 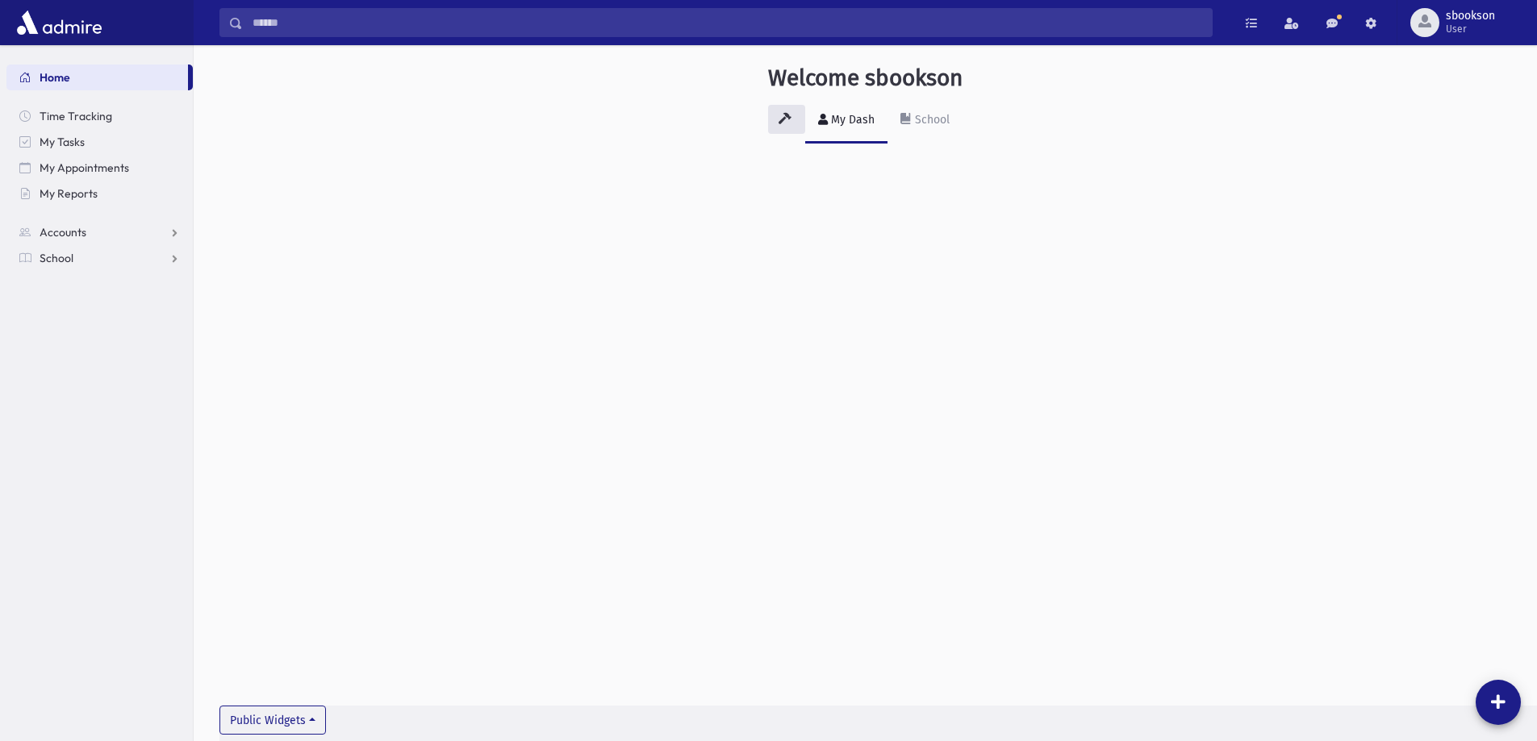 What do you see at coordinates (84, 168) in the screenshot?
I see `span: My Appointments` at bounding box center [84, 168].